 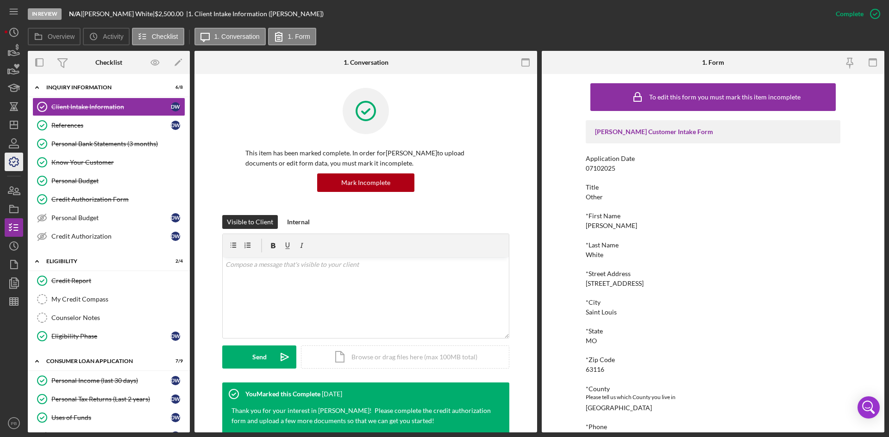 What do you see at coordinates (14, 423) in the screenshot?
I see `button: PB` at bounding box center [14, 423].